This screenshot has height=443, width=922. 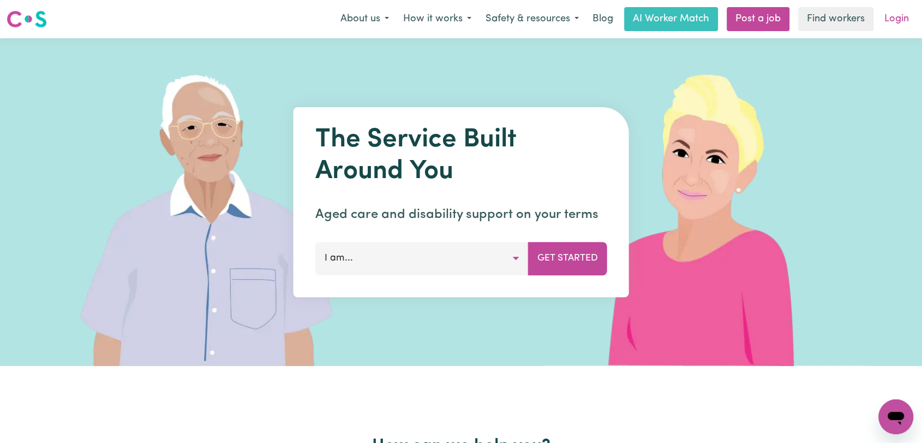 What do you see at coordinates (603, 19) in the screenshot?
I see `a: Blog` at bounding box center [603, 19].